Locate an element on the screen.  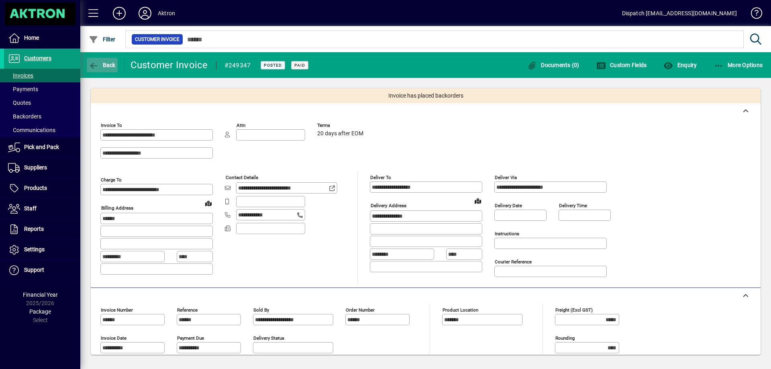
span: Invoices is located at coordinates (20, 75).